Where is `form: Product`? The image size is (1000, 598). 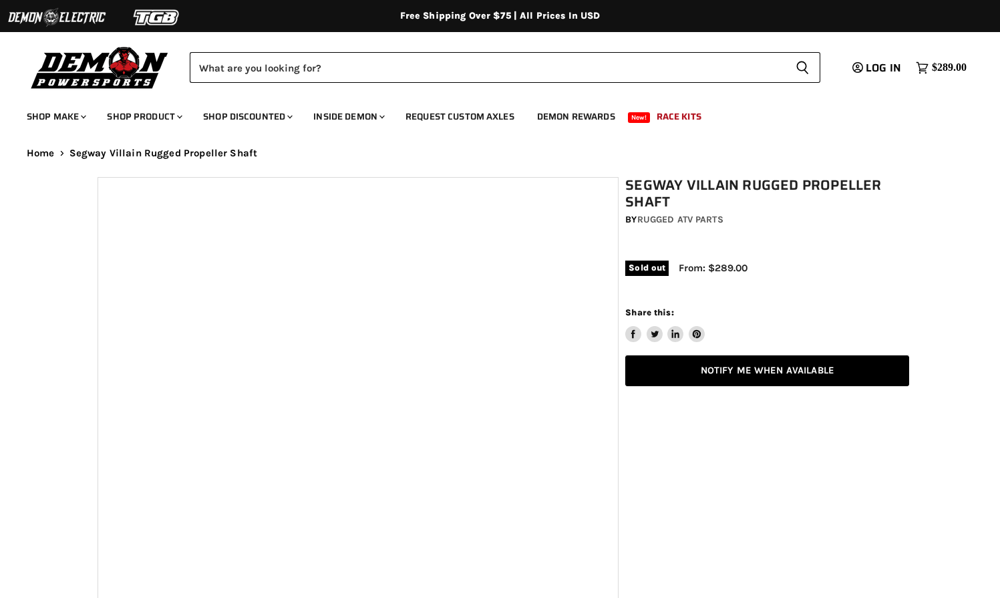 form: Product is located at coordinates (505, 67).